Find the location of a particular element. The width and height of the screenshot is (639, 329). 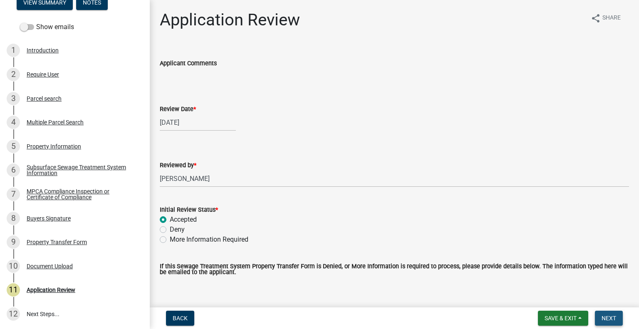

div: 1 is located at coordinates (13, 50).